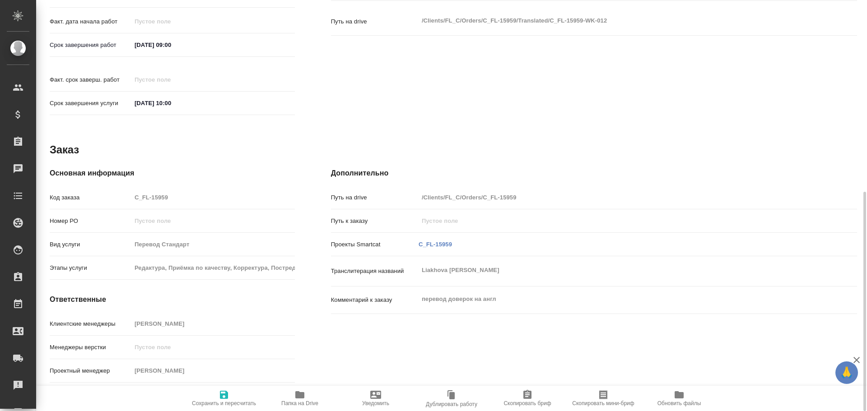  I want to click on p: Номер РО, so click(90, 221).